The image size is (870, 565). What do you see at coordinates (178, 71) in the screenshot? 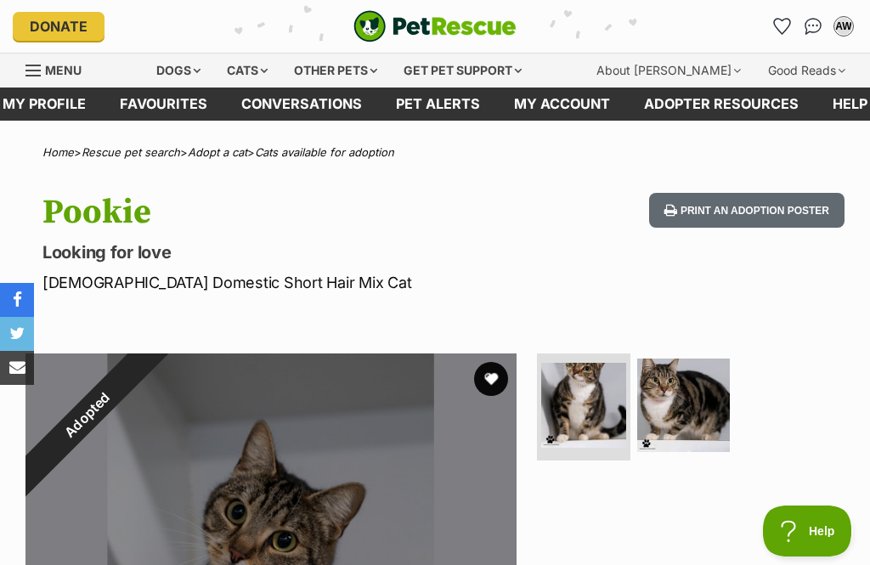
I see `div: Dogs` at bounding box center [178, 71].